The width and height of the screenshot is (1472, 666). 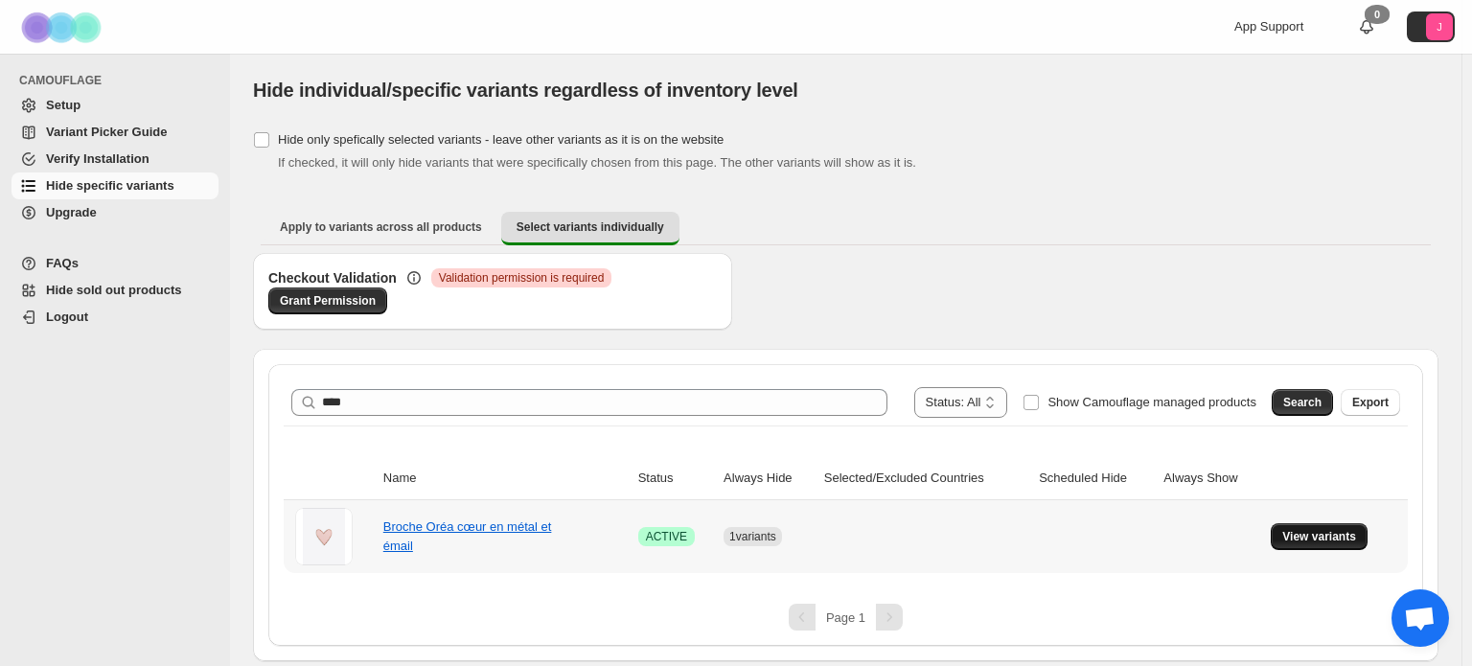 What do you see at coordinates (1303, 403) in the screenshot?
I see `span: Search` at bounding box center [1303, 403].